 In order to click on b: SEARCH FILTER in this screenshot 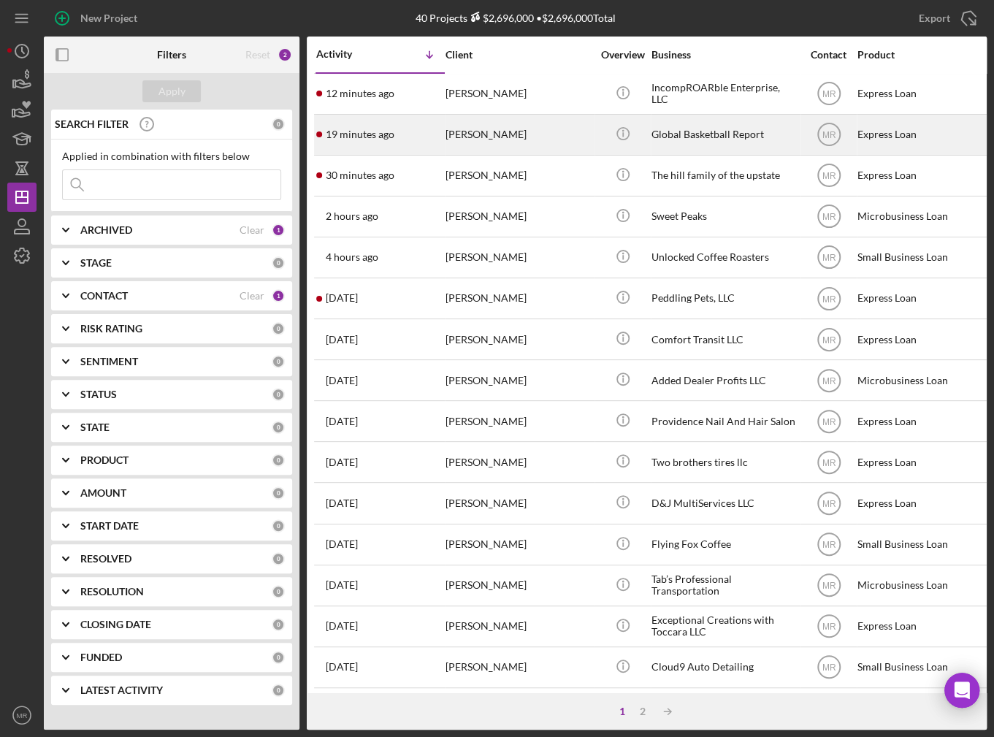, I will do `click(91, 124)`.